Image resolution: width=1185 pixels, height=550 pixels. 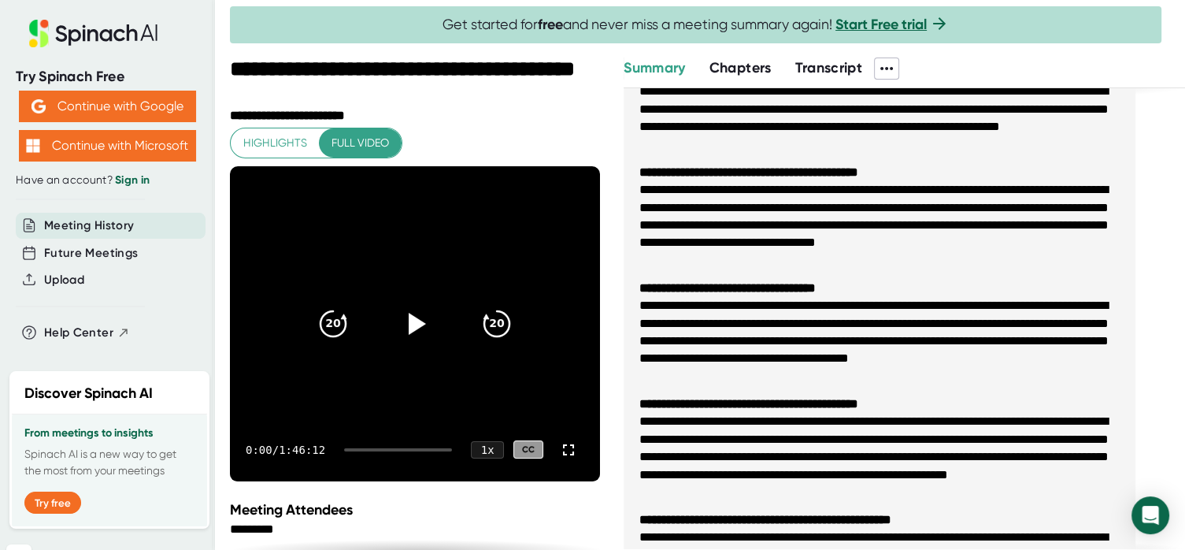 What do you see at coordinates (740, 68) in the screenshot?
I see `span: Chapters` at bounding box center [740, 68].